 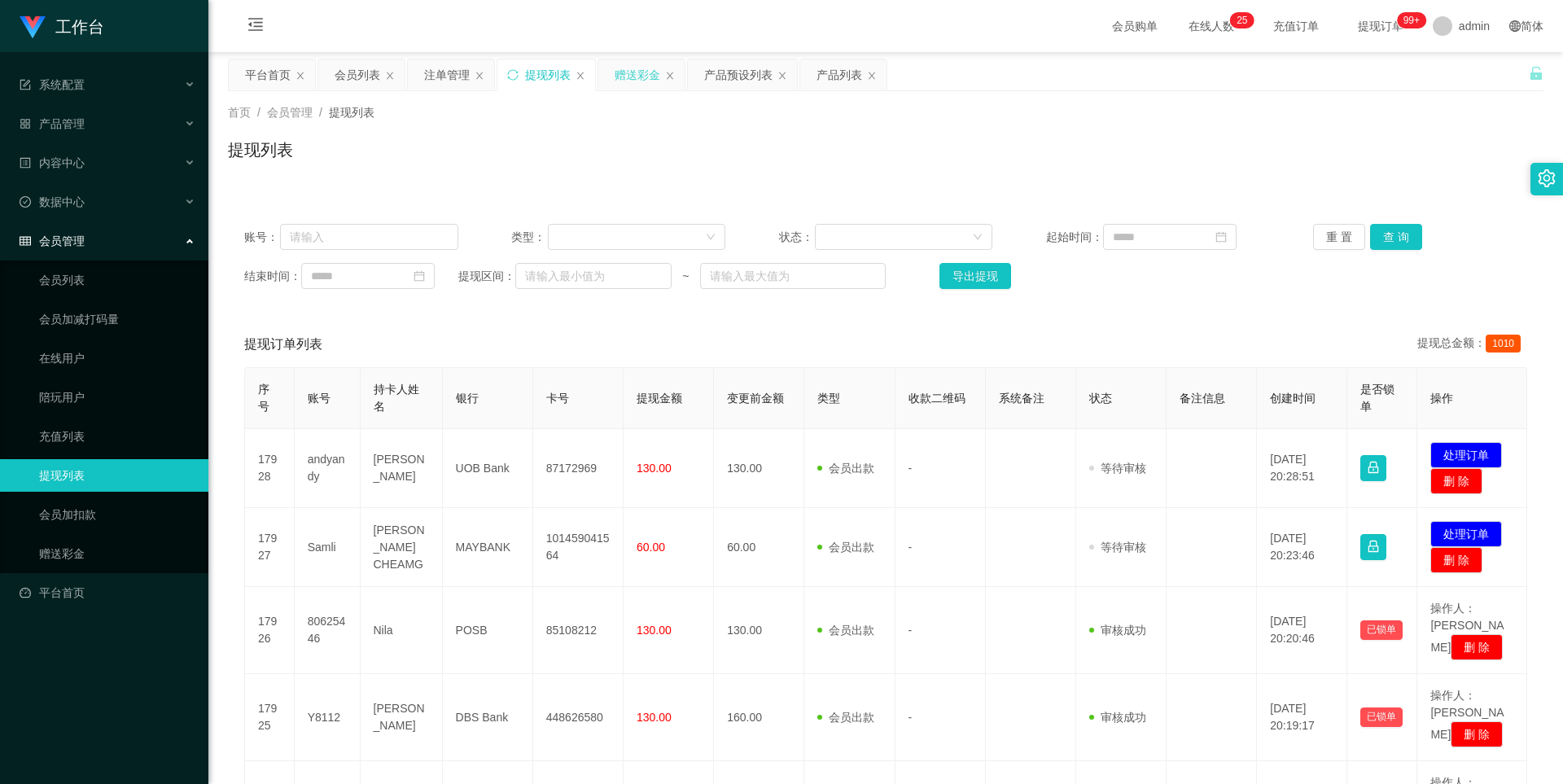 What do you see at coordinates (711, 238) in the screenshot?
I see `i: 图标: down` at bounding box center [711, 238].